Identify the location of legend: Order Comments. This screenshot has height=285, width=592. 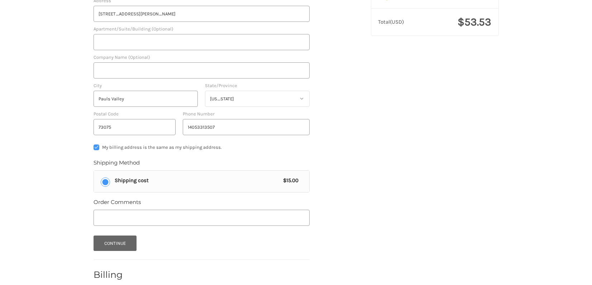
(117, 204).